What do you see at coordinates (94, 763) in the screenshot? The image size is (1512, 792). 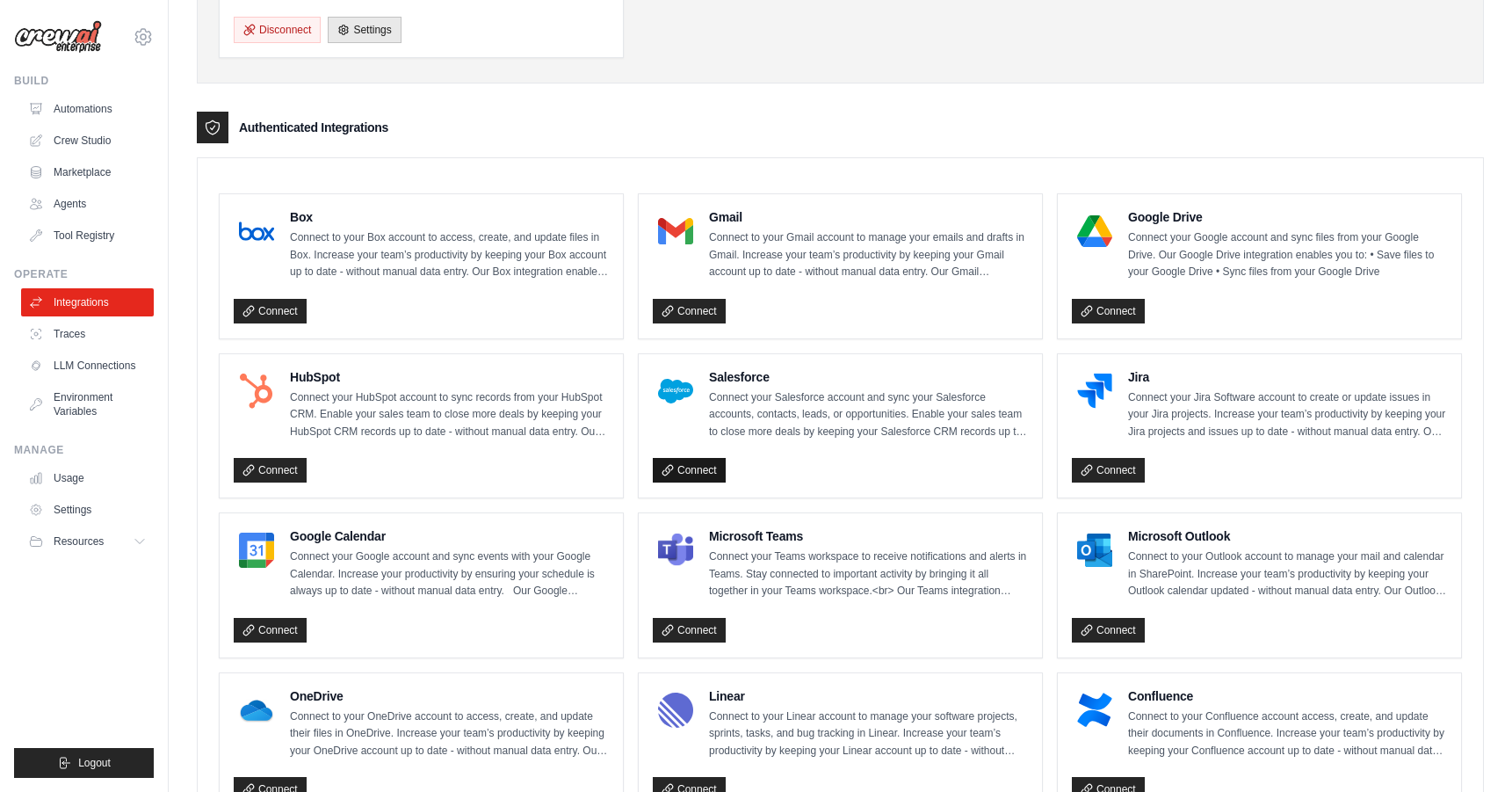 I see `span: Logout` at bounding box center [94, 763].